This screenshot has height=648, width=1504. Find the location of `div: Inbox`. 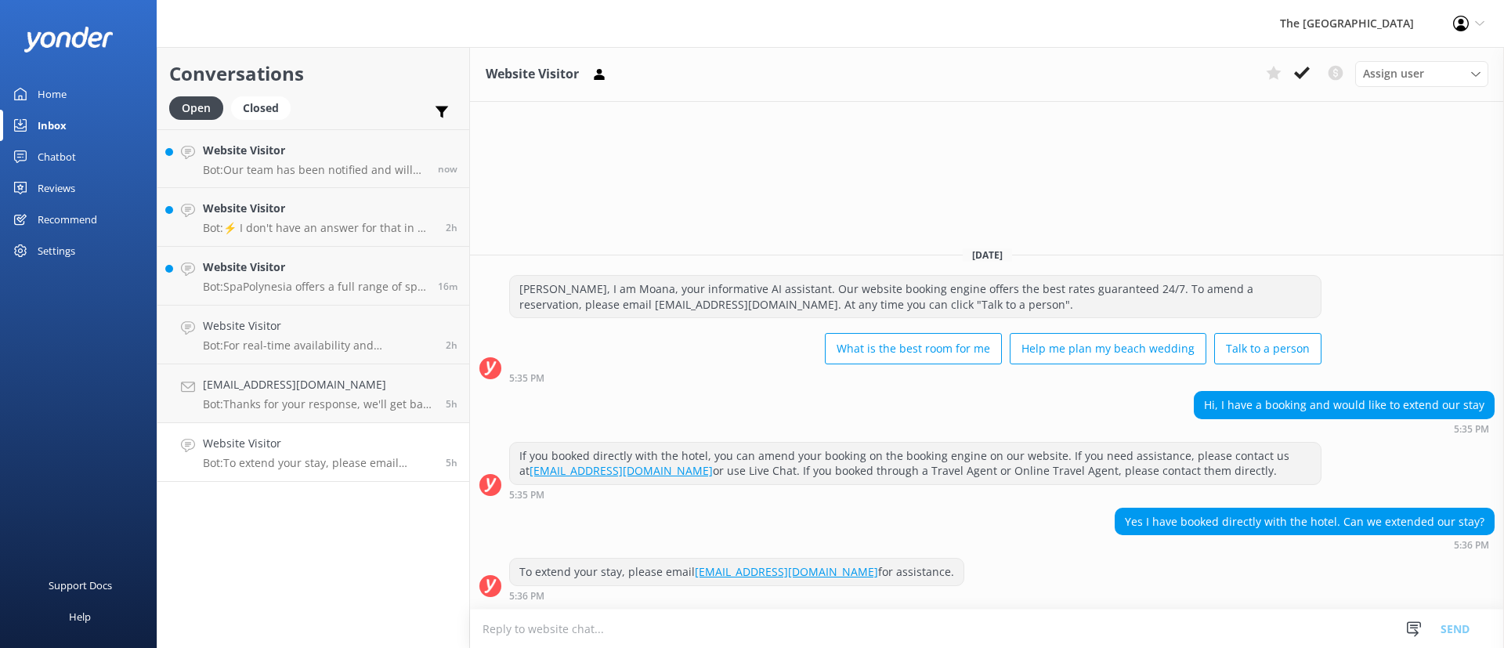

div: Inbox is located at coordinates (52, 125).